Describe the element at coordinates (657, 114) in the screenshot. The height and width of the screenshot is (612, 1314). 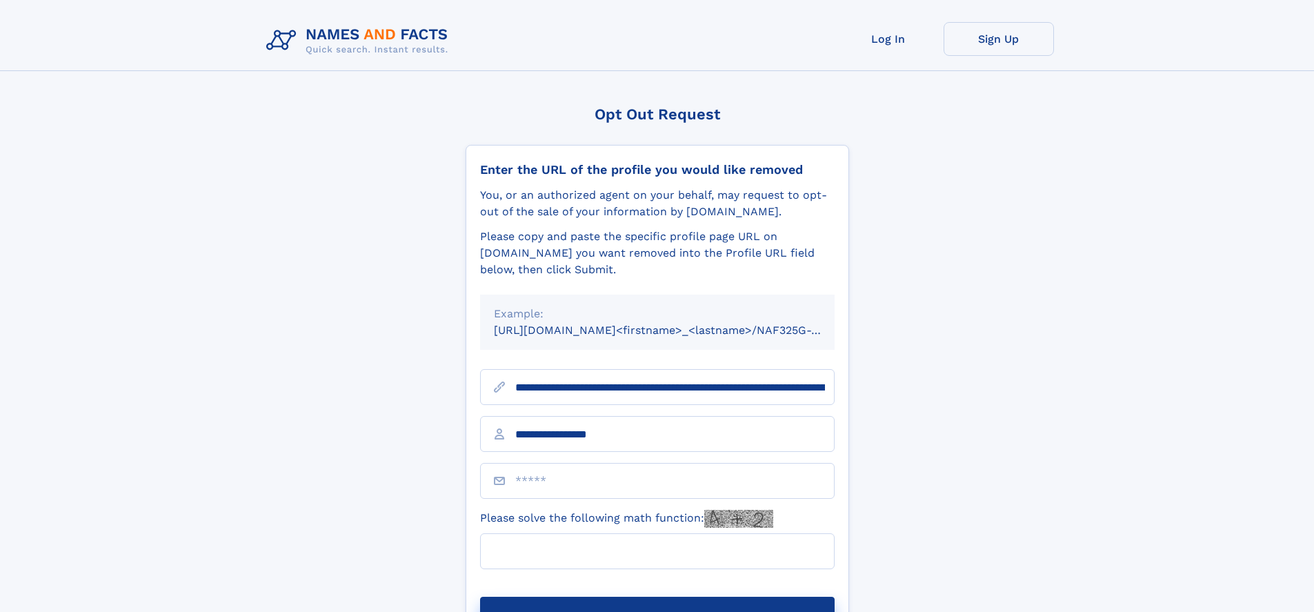
I see `div: Opt Out Request` at that location.